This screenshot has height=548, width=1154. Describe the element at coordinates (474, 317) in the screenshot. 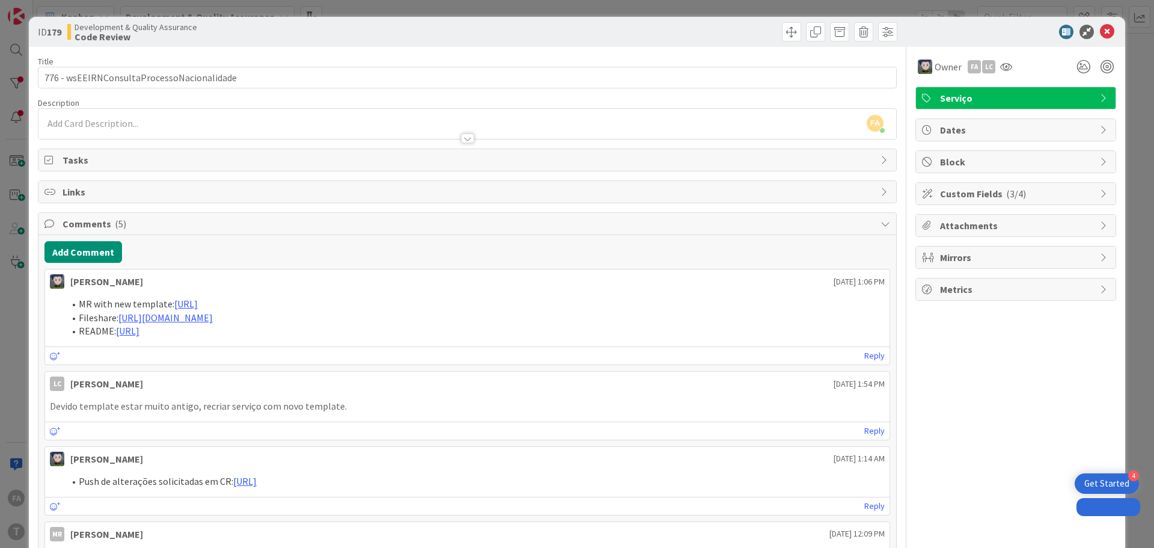

I see `li: Fileshare:` at that location.